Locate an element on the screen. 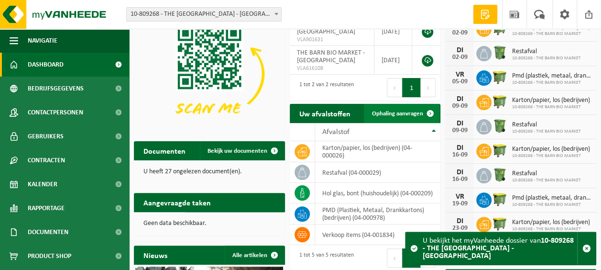  a: Alle artikelen is located at coordinates (254, 255).